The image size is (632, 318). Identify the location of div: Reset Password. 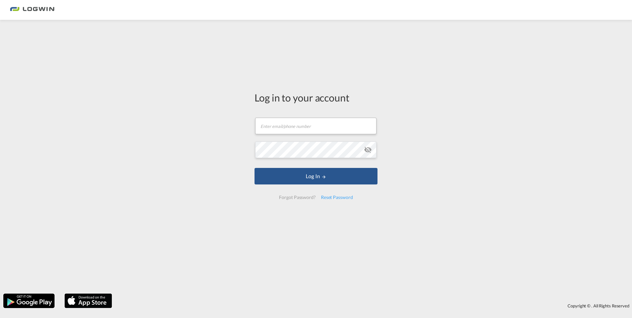
(337, 197).